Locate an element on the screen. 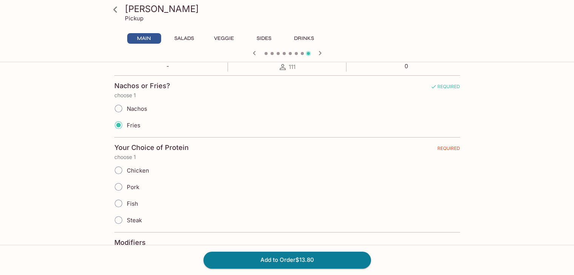 The height and width of the screenshot is (275, 574). span: 111 is located at coordinates (292, 67).